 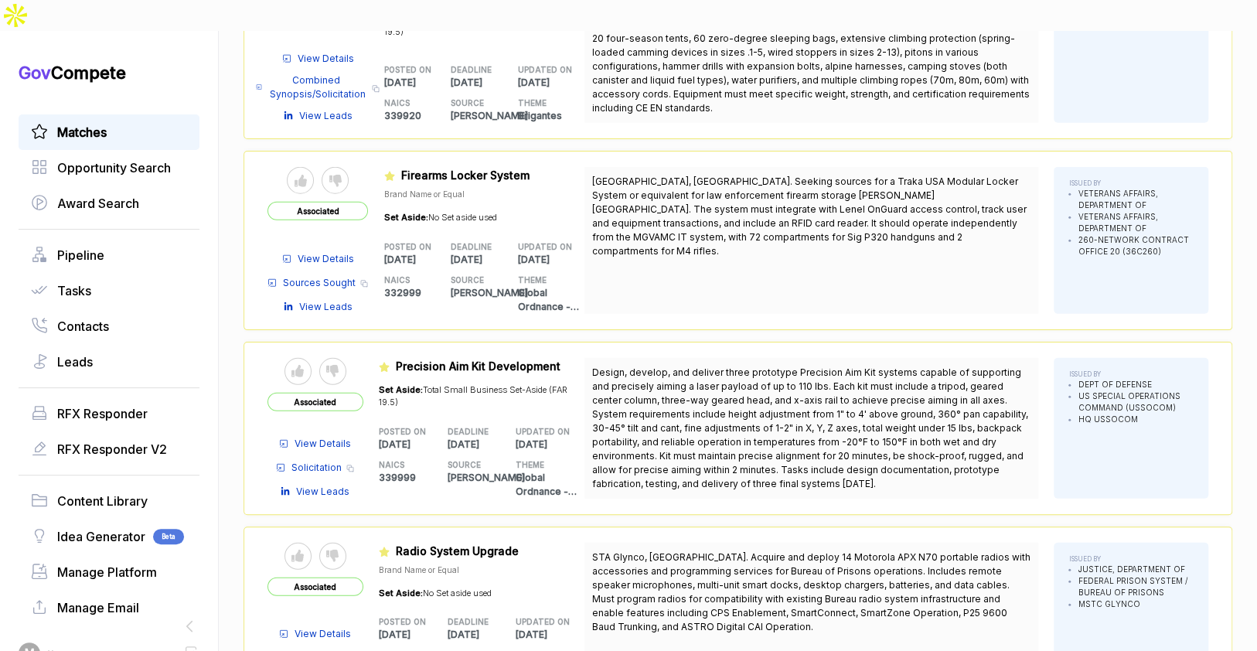 I want to click on span: Radio System Upgrade, so click(x=457, y=550).